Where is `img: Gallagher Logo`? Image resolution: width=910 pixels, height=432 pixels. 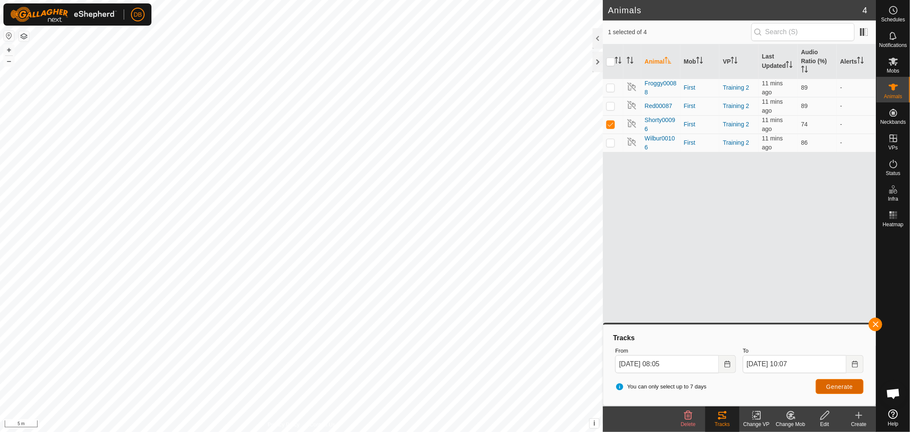 img: Gallagher Logo is located at coordinates (64, 15).